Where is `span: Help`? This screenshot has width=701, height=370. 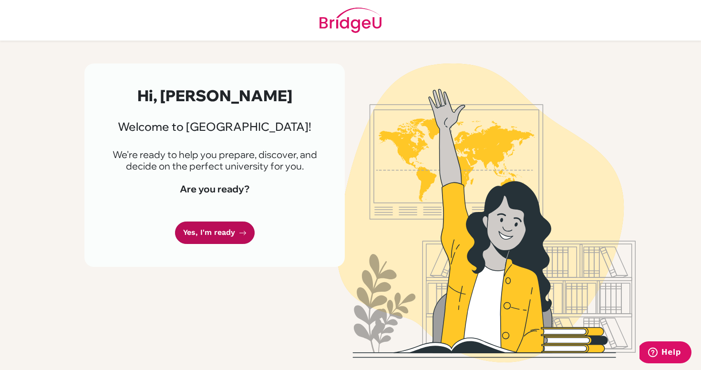 span: Help is located at coordinates (31, 11).